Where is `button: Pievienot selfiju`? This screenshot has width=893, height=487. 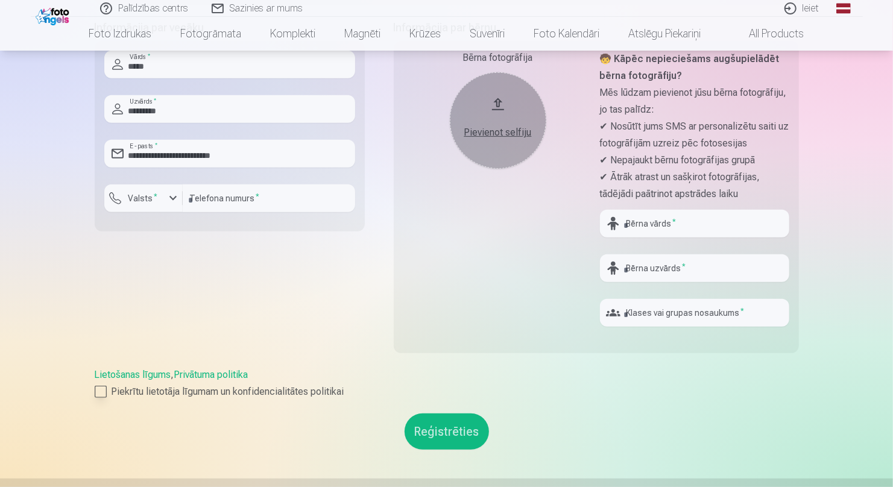 button: Pievienot selfiju is located at coordinates (498, 121).